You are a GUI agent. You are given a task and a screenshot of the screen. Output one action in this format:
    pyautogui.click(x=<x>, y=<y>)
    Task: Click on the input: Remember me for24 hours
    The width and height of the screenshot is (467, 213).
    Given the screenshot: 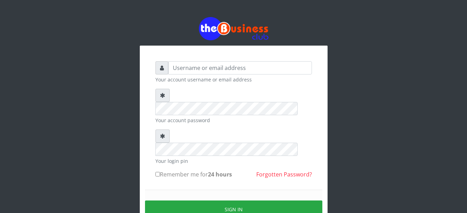 What is the action you would take?
    pyautogui.click(x=158, y=174)
    